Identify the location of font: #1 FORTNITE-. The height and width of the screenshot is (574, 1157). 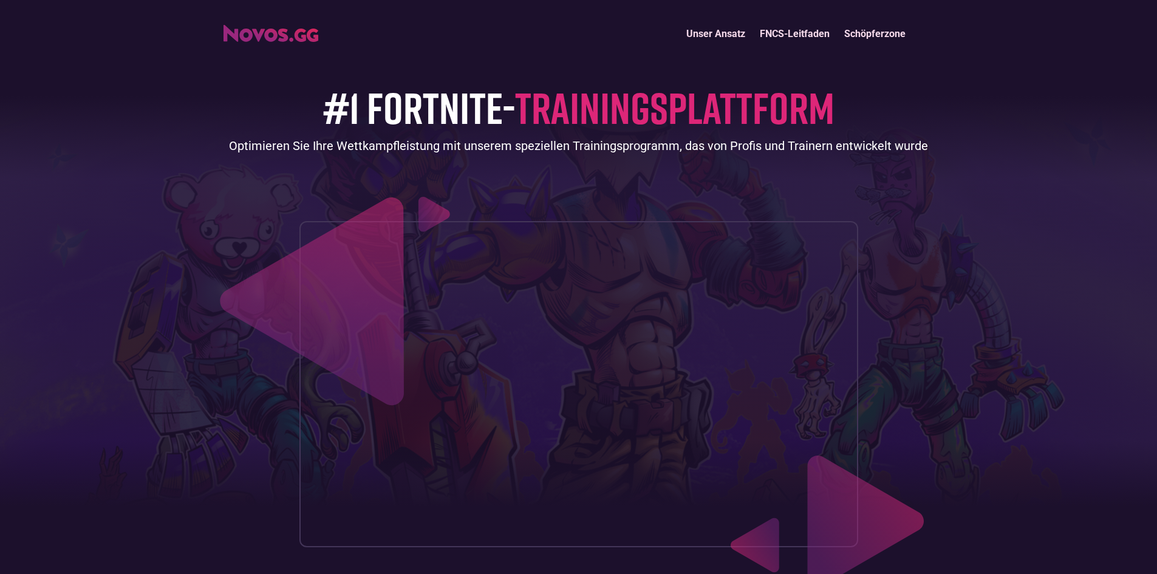
(419, 107).